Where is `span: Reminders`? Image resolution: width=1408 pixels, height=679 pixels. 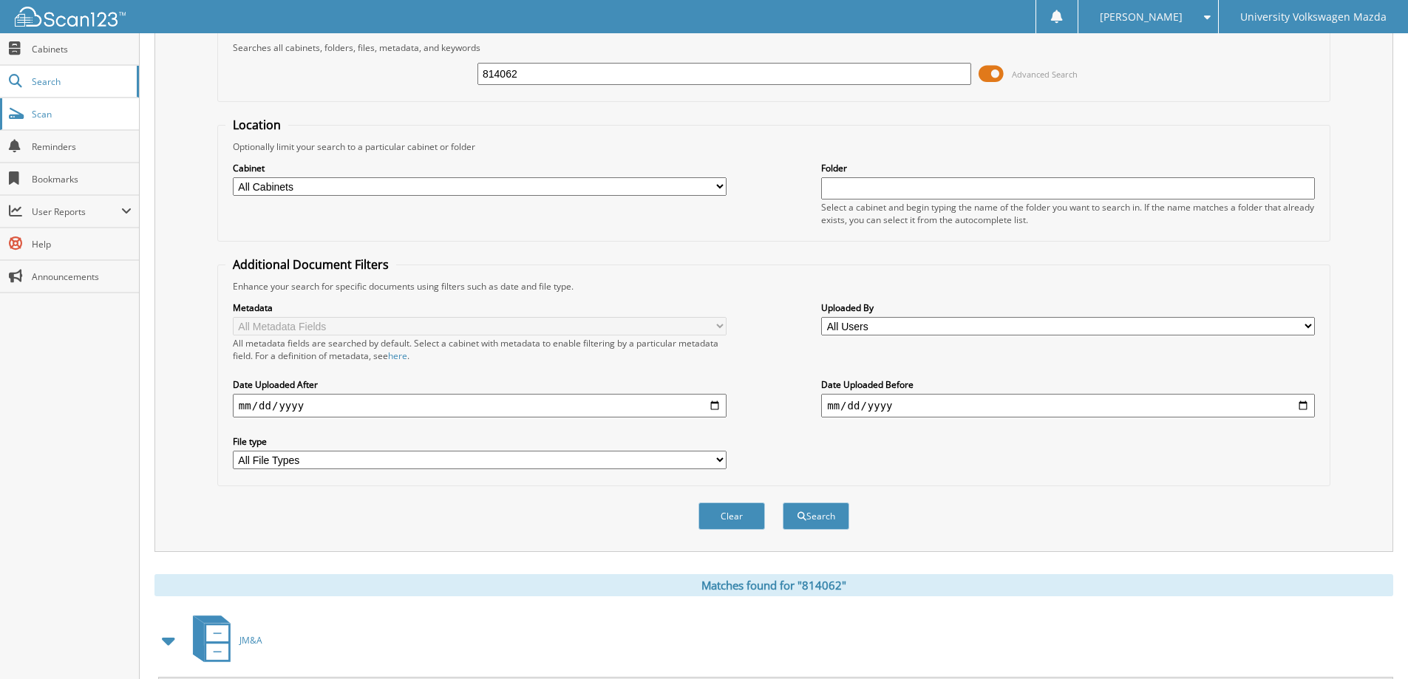
span: Reminders is located at coordinates (81, 146).